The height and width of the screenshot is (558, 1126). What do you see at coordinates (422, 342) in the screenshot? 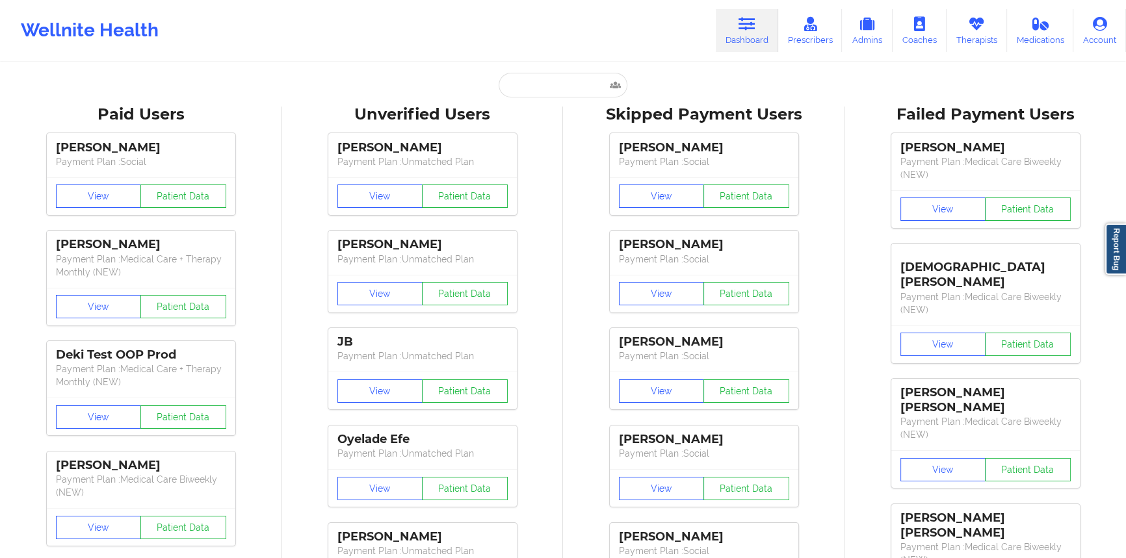
I see `div: JB` at bounding box center [422, 342].